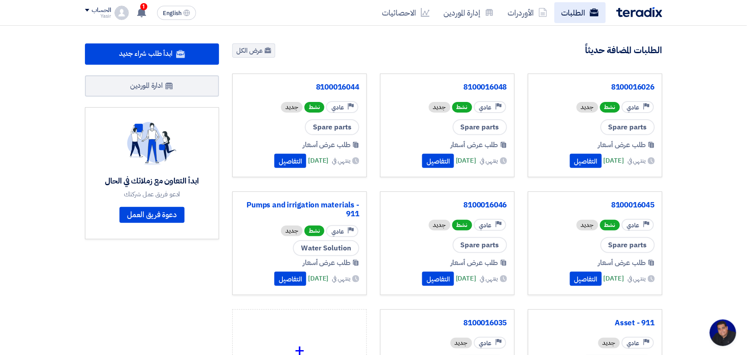 The height and width of the screenshot is (355, 747). Describe the element at coordinates (144, 7) in the screenshot. I see `span: 1` at that location.